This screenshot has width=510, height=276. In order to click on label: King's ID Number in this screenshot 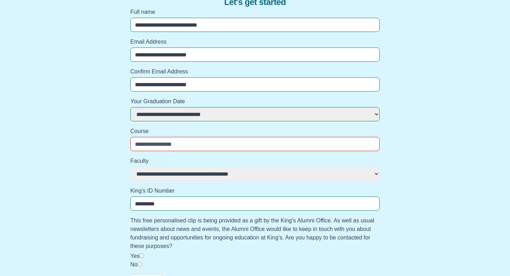, I will do `click(255, 191)`.